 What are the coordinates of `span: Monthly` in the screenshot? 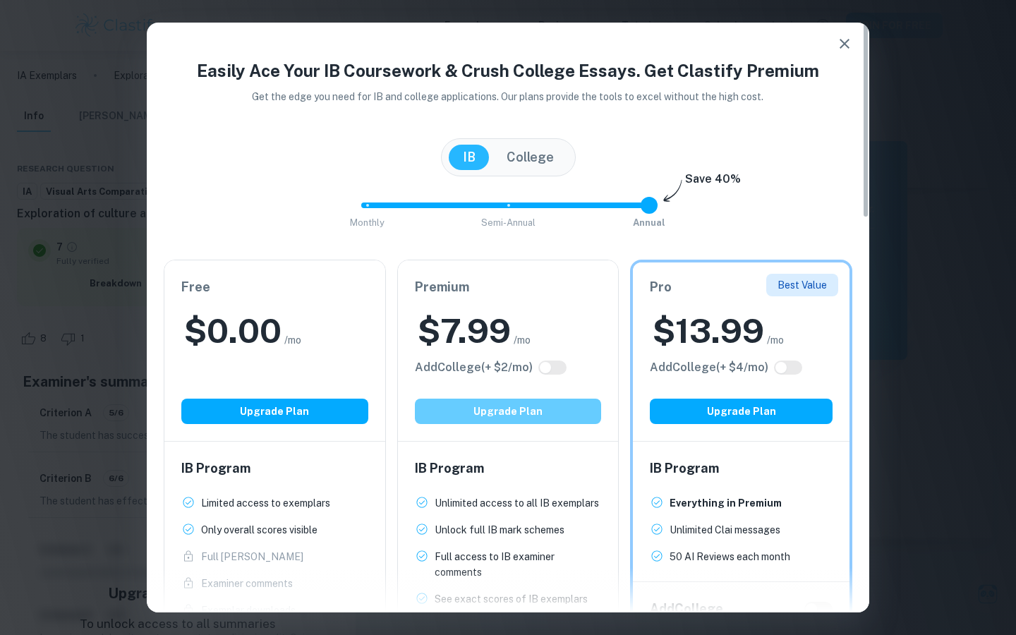 It's located at (367, 222).